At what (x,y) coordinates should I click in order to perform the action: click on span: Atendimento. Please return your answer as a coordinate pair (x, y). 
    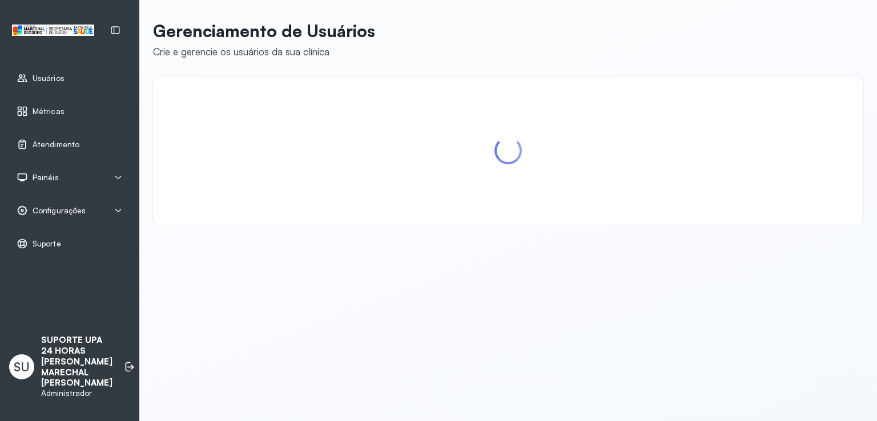
    Looking at the image, I should click on (56, 144).